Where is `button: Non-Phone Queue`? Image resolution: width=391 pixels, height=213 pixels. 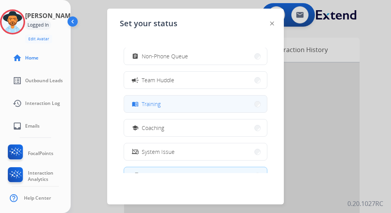
button: Non-Phone Queue is located at coordinates (195, 56).